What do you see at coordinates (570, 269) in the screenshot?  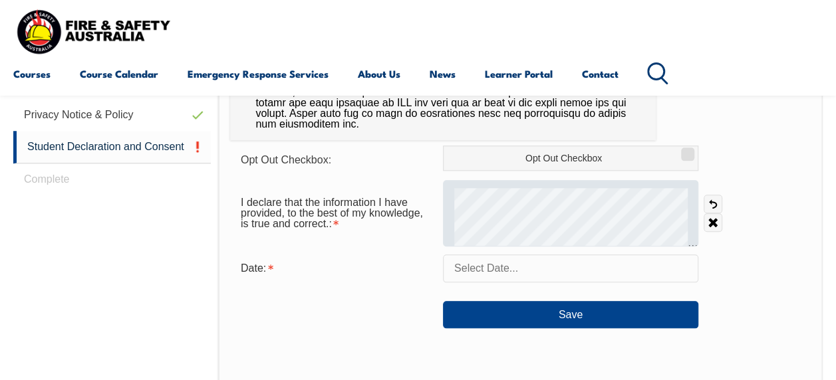 I see `input: Select Date...` at bounding box center [570, 269].